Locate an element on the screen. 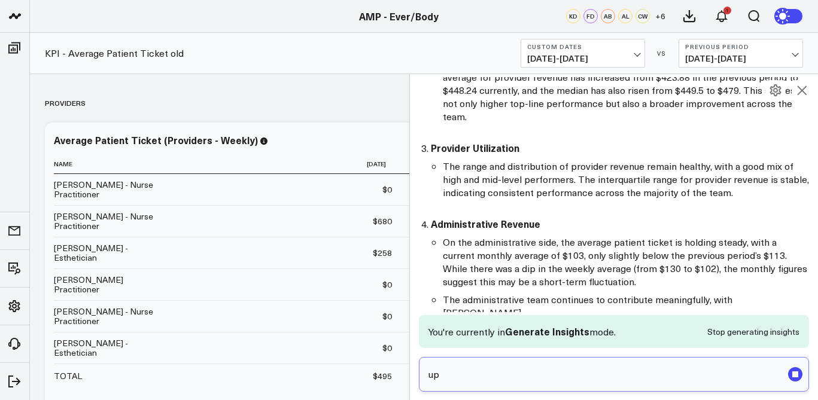  div: Average Patient Ticket (Providers - Weekly) is located at coordinates (156, 140).